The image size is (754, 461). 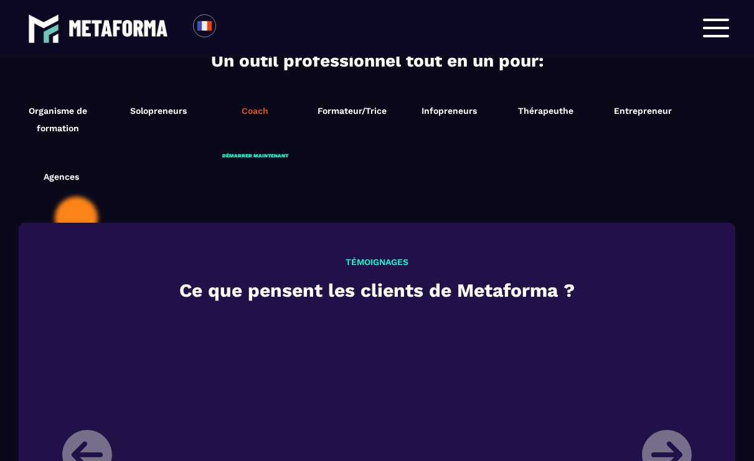 What do you see at coordinates (377, 290) in the screenshot?
I see `h2: Ce que pensent les clients de Metaforma ?` at bounding box center [377, 290].